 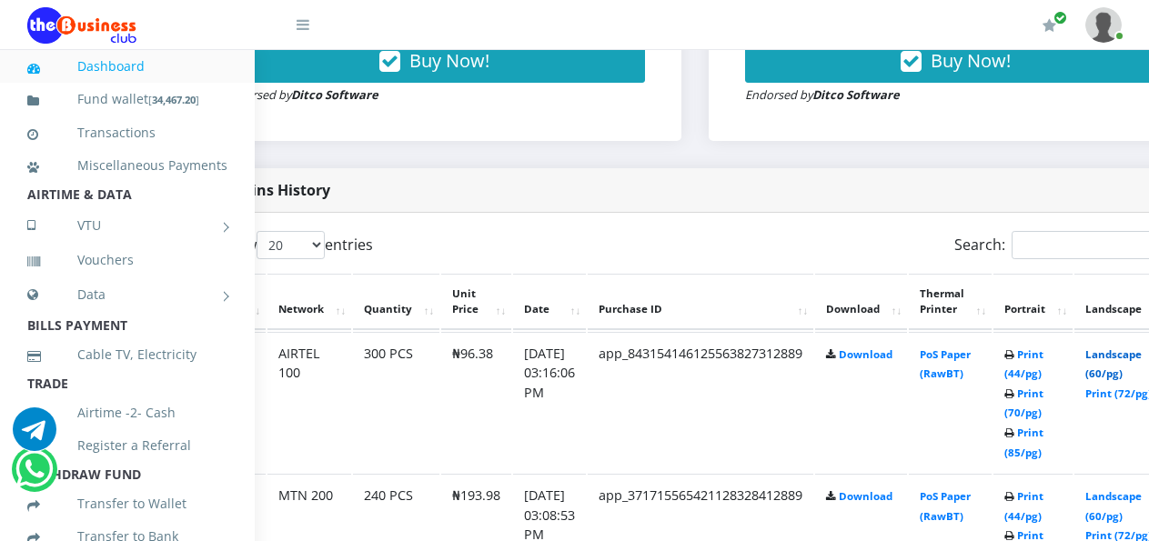 What do you see at coordinates (1049, 25) in the screenshot?
I see `i: Renew/Upgrade Subscription` at bounding box center [1049, 25].